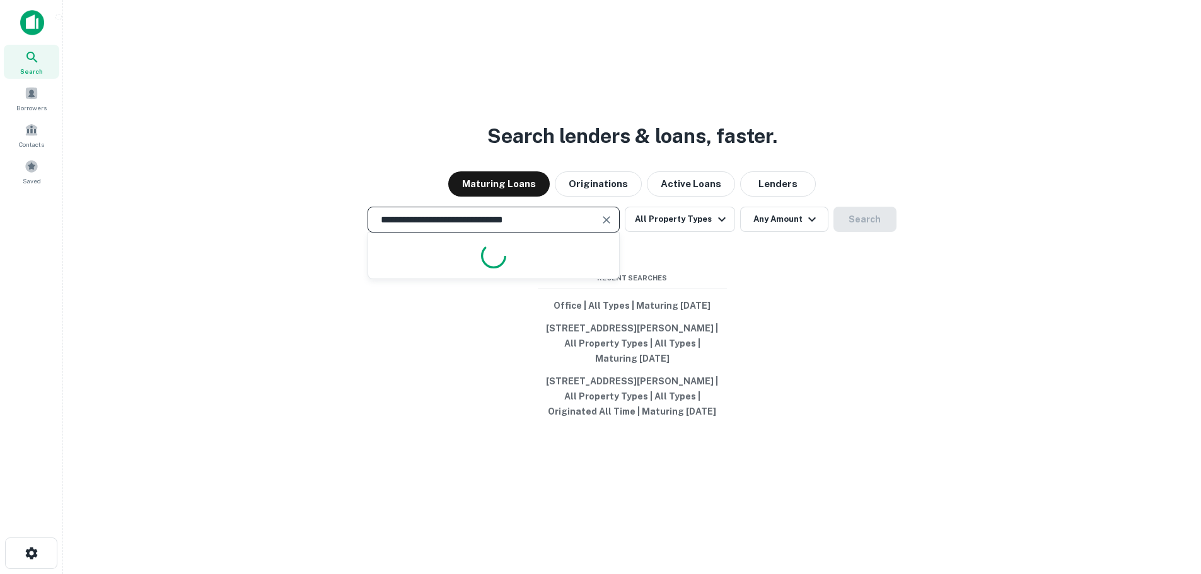 The width and height of the screenshot is (1201, 574). What do you see at coordinates (778, 184) in the screenshot?
I see `button: Lenders` at bounding box center [778, 184].